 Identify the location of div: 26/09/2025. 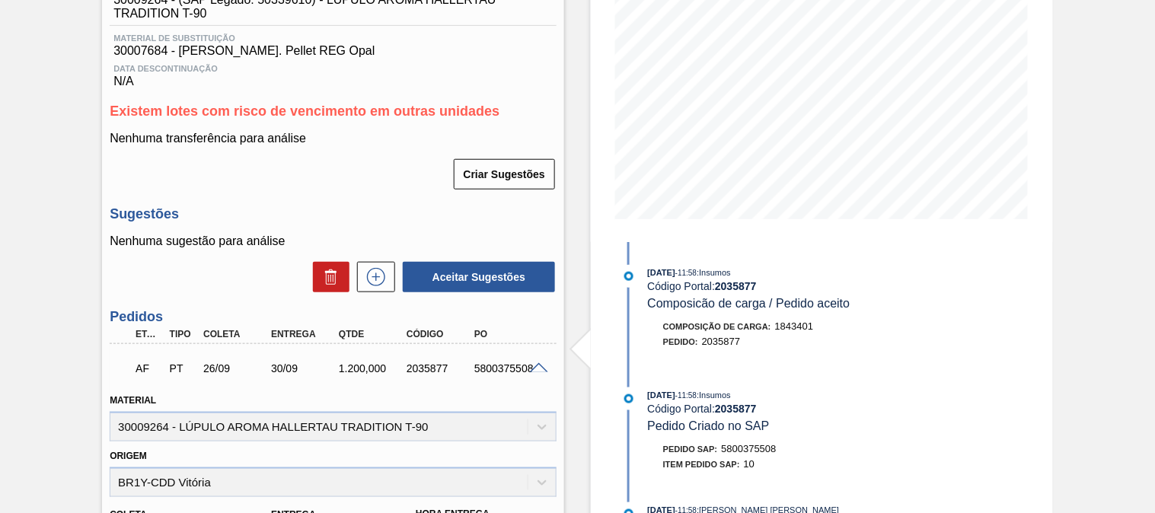
(237, 369).